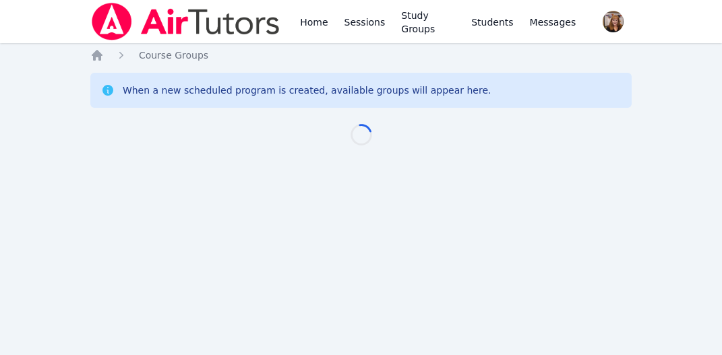 The height and width of the screenshot is (355, 722). Describe the element at coordinates (553, 22) in the screenshot. I see `span: Messages` at that location.